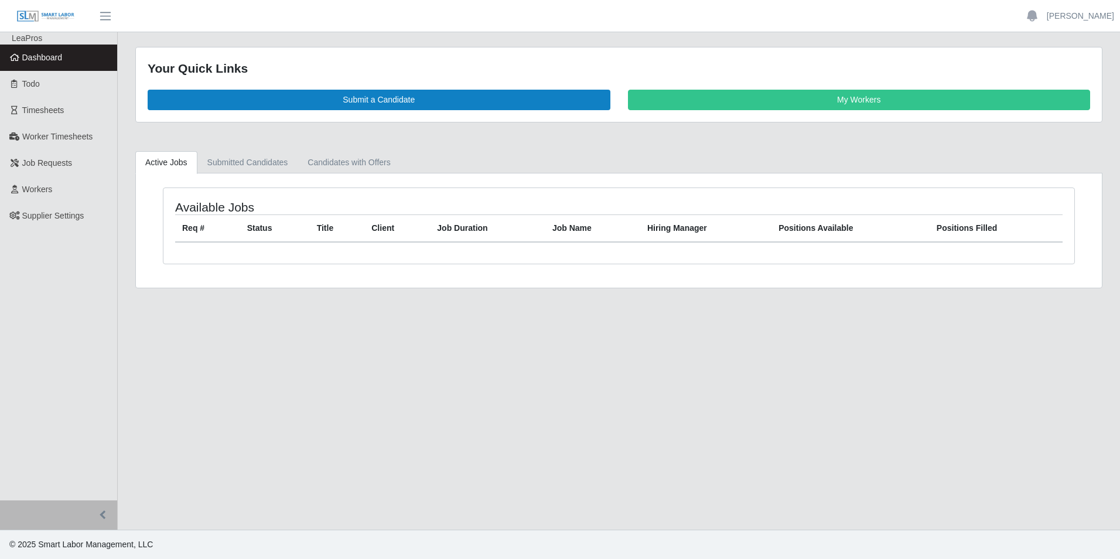  I want to click on th: Positions Available, so click(850, 228).